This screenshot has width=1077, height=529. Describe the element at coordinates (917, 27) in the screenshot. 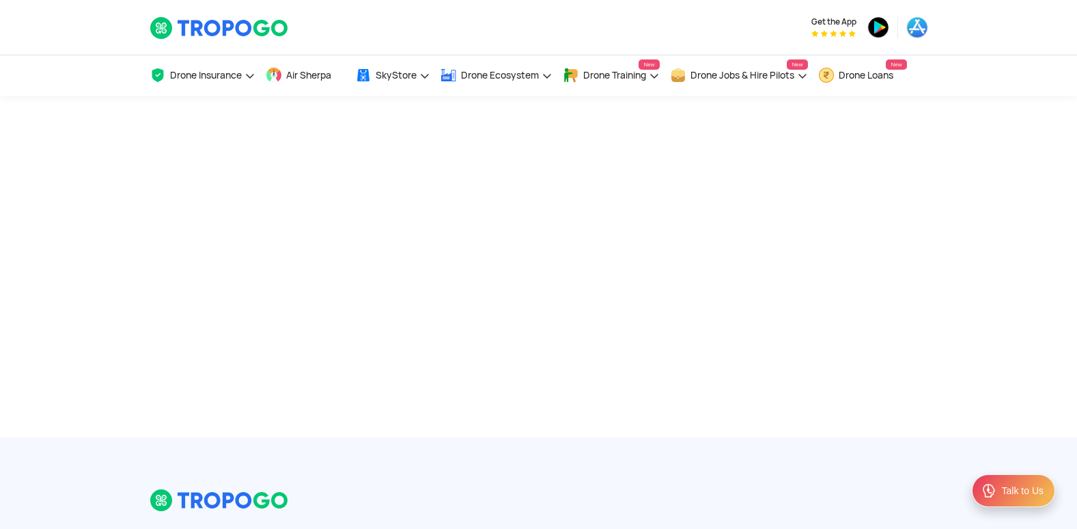

I see `img: appstore` at that location.